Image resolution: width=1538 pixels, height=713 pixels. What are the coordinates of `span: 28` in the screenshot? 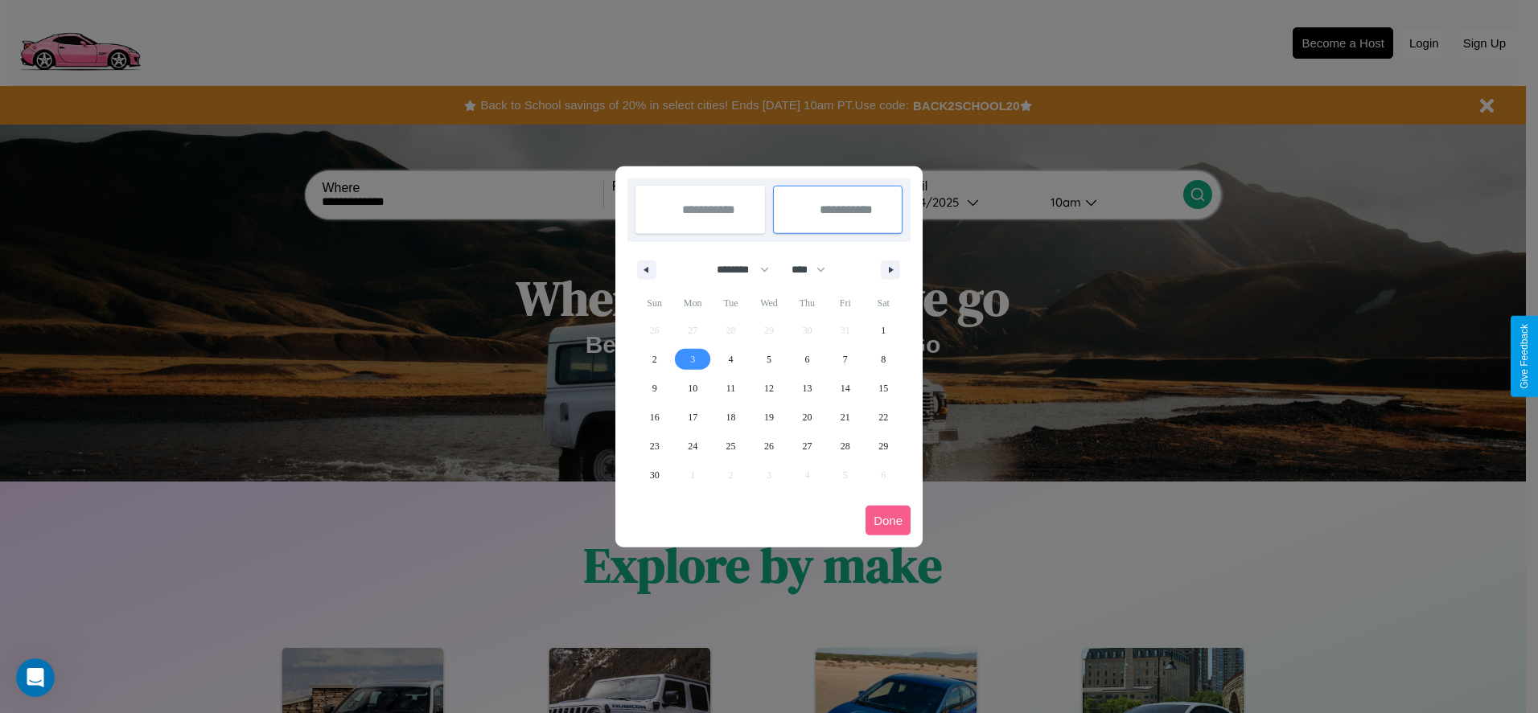 It's located at (845, 446).